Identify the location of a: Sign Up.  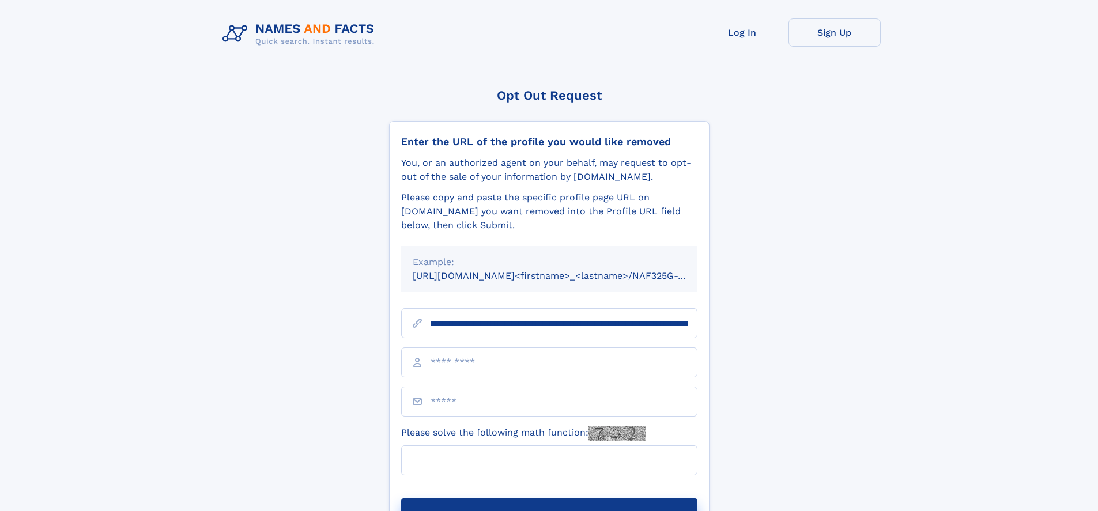
(834, 32).